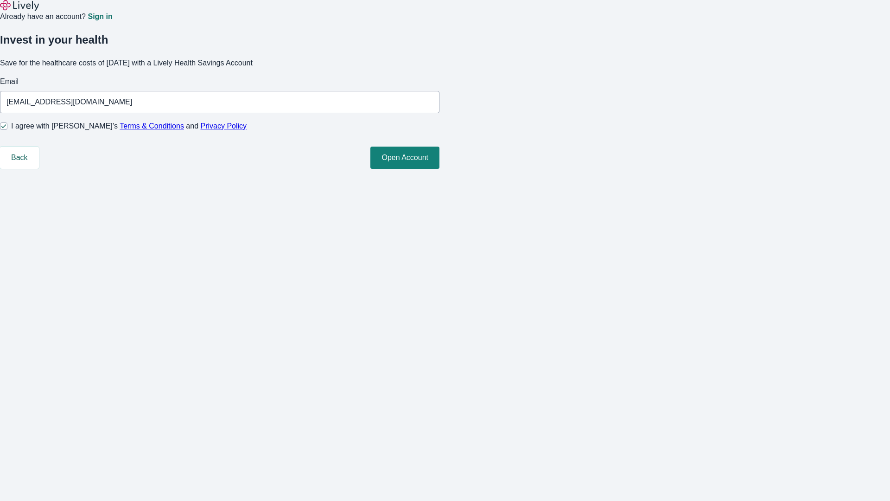 Image resolution: width=890 pixels, height=501 pixels. I want to click on a: Privacy Policy, so click(224, 126).